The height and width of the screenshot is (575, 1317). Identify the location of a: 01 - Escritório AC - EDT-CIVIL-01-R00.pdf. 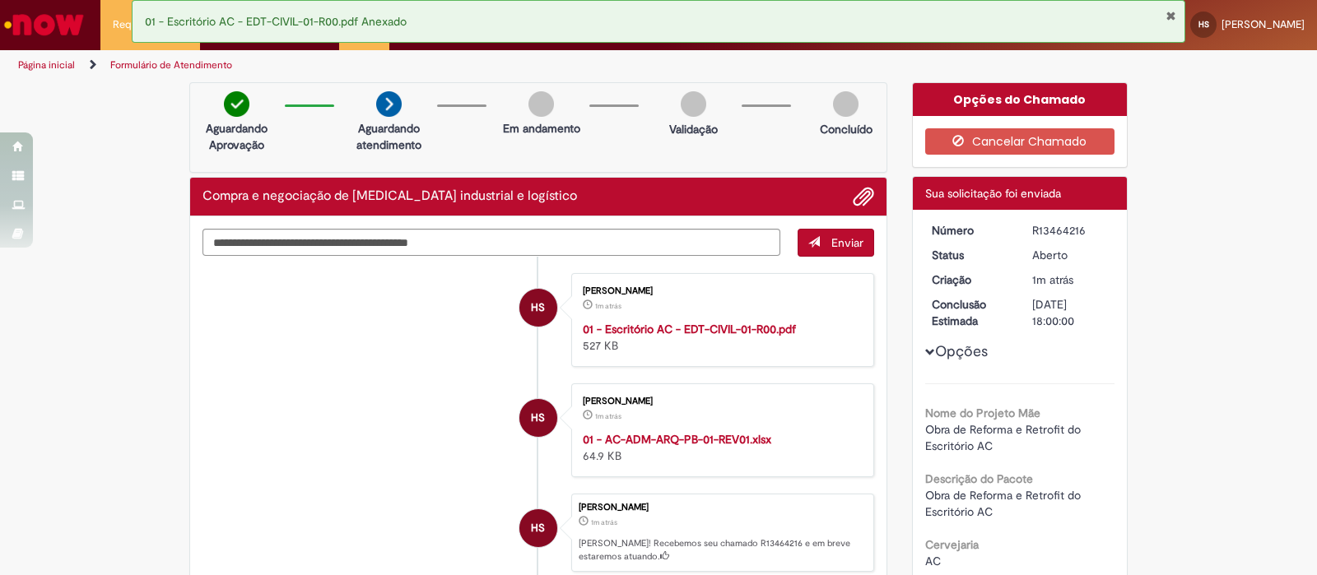
(689, 329).